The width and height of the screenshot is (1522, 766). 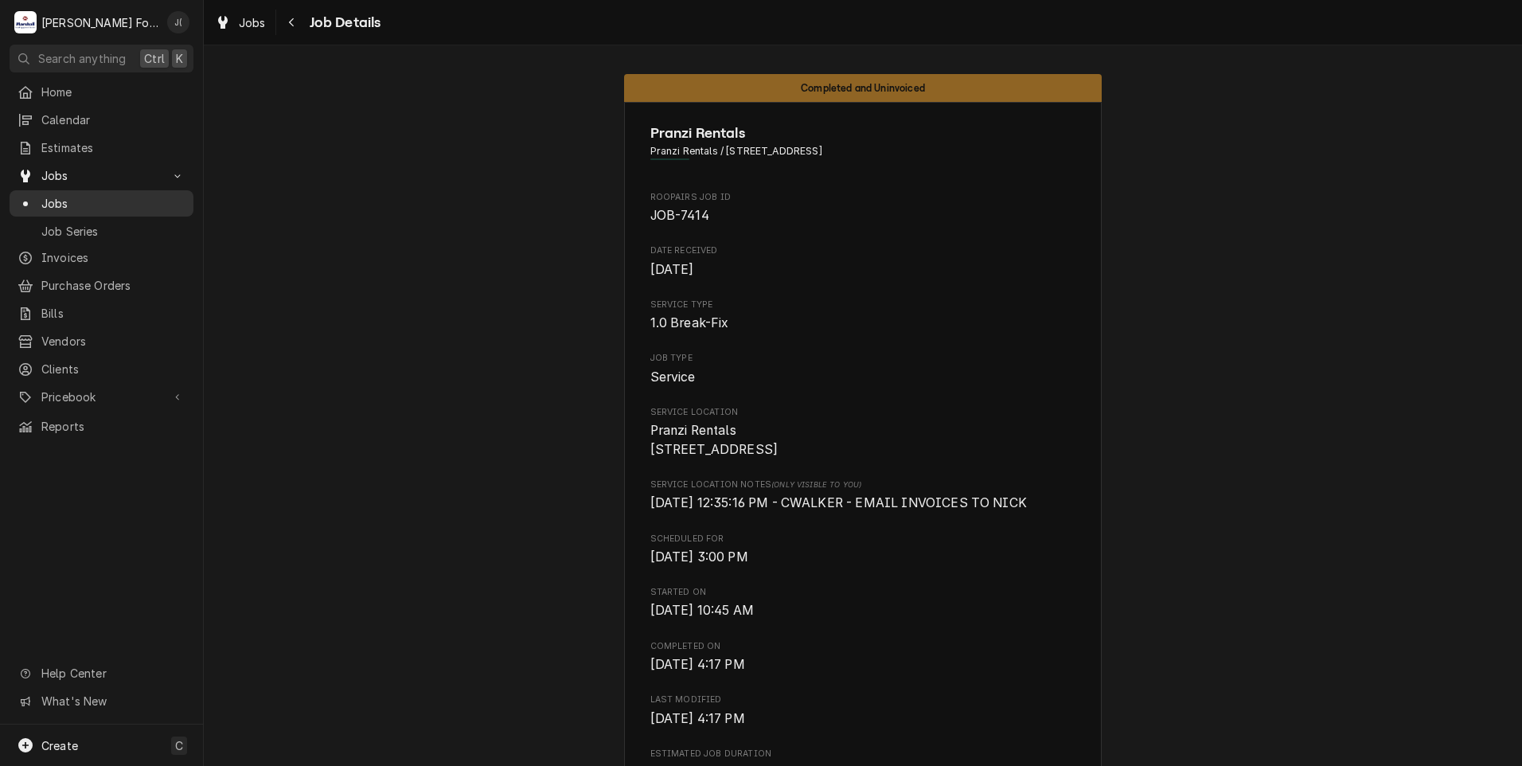 I want to click on span: Service, so click(x=673, y=376).